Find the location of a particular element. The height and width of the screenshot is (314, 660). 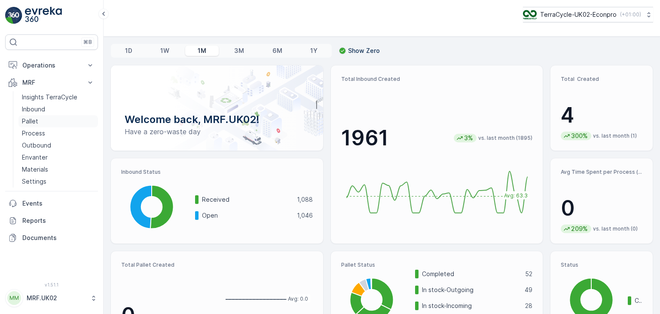

p: 1D is located at coordinates (129, 51).